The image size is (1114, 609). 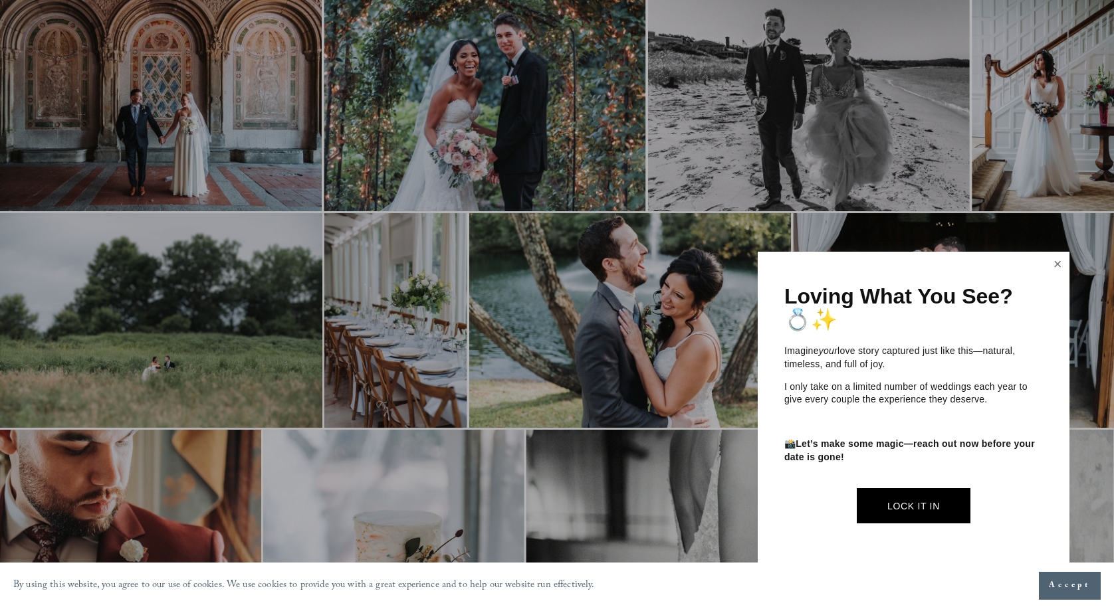 What do you see at coordinates (828, 351) in the screenshot?
I see `em: your` at bounding box center [828, 351].